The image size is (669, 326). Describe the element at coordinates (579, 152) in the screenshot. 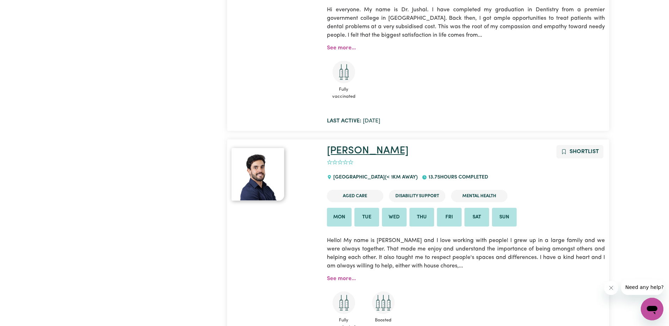

I see `button: Add to shortlist` at that location.